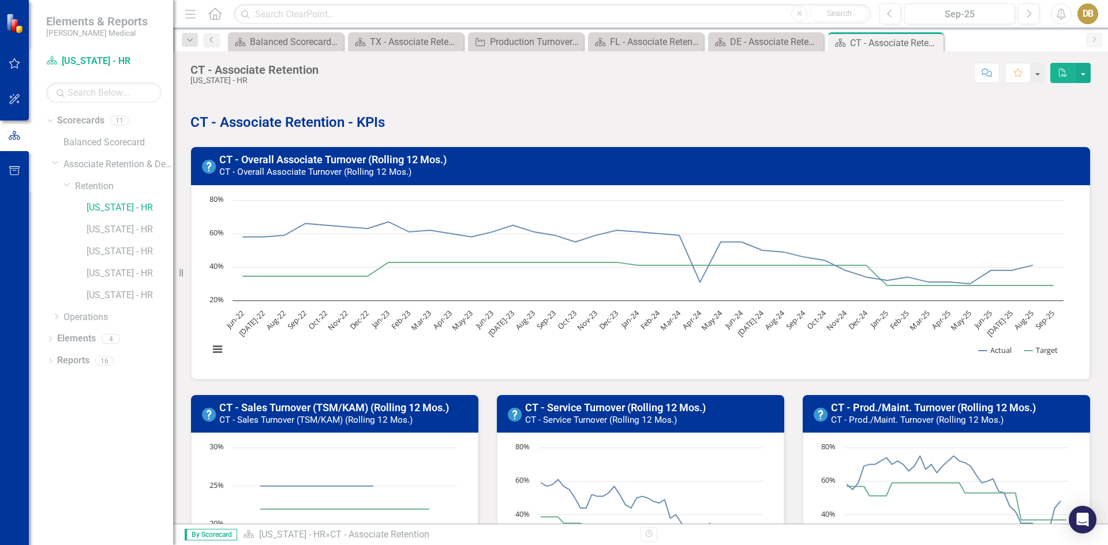  What do you see at coordinates (941, 320) in the screenshot?
I see `text: Apr-25` at bounding box center [941, 320].